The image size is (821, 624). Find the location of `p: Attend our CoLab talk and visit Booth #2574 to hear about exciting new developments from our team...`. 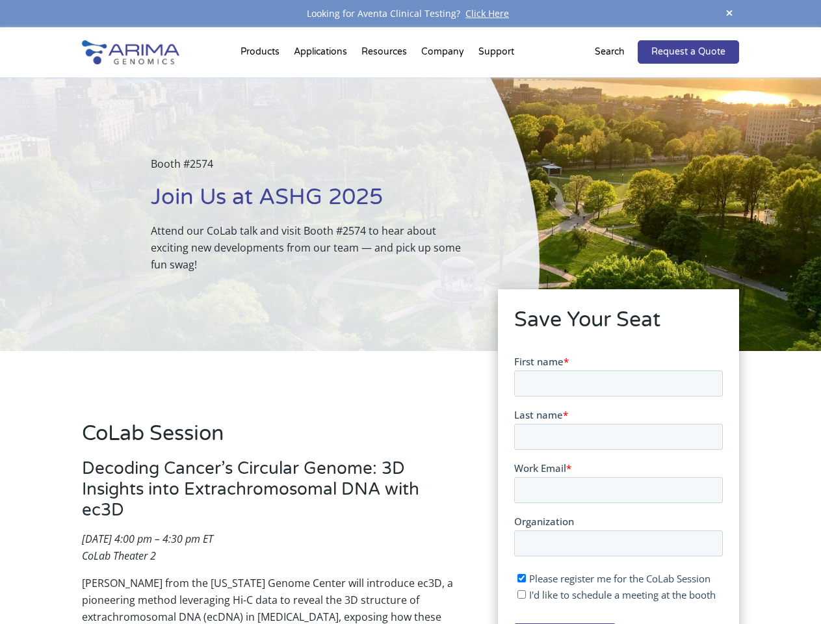

p: Attend our CoLab talk and visit Booth #2574 to hear about exciting new developments from our team... is located at coordinates (312, 248).